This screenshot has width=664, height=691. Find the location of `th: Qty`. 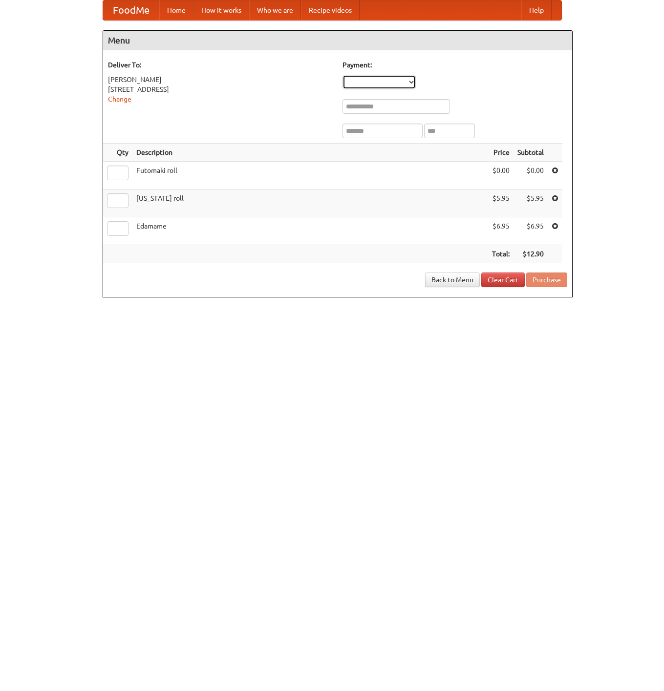

th: Qty is located at coordinates (118, 152).